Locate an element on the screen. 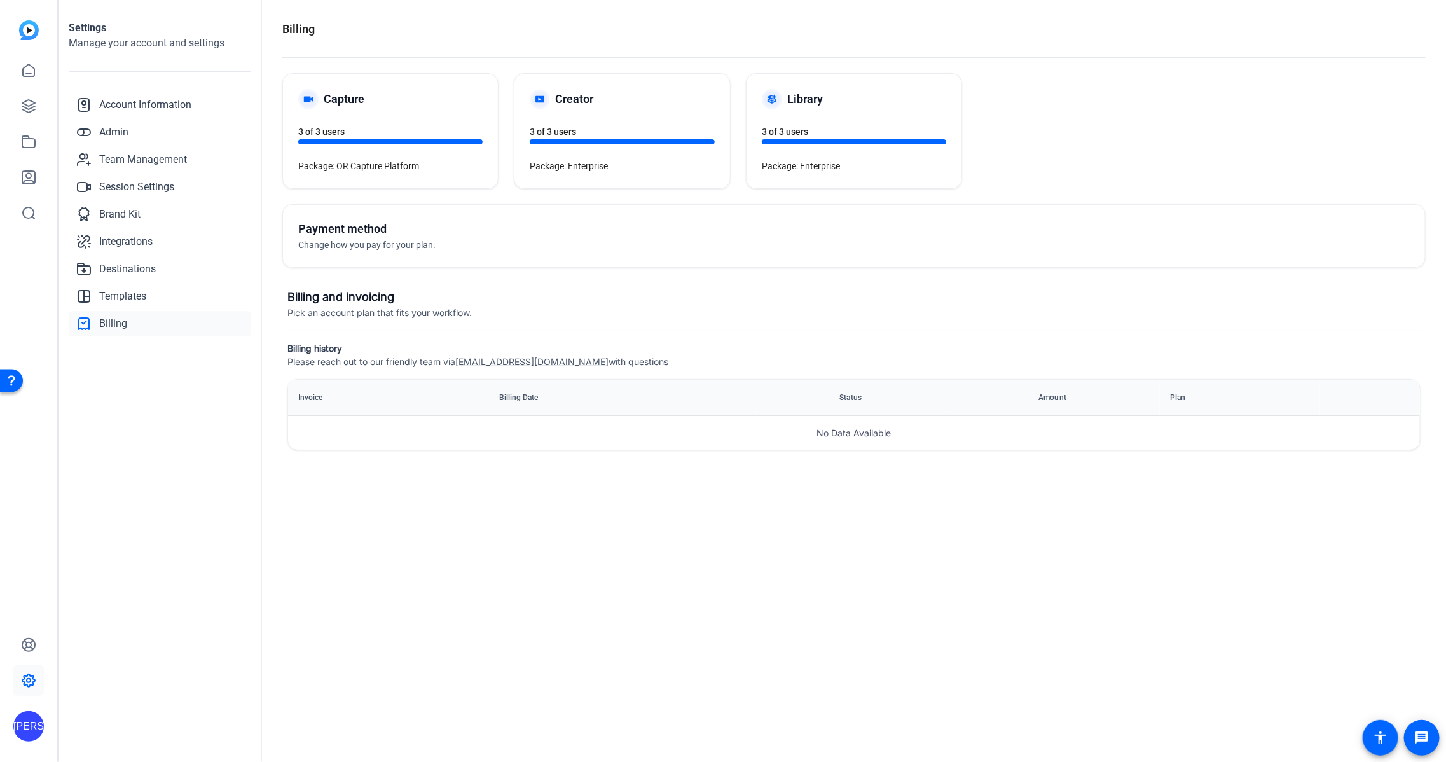 This screenshot has height=762, width=1446. mat-icon: accessibility is located at coordinates (1380, 737).